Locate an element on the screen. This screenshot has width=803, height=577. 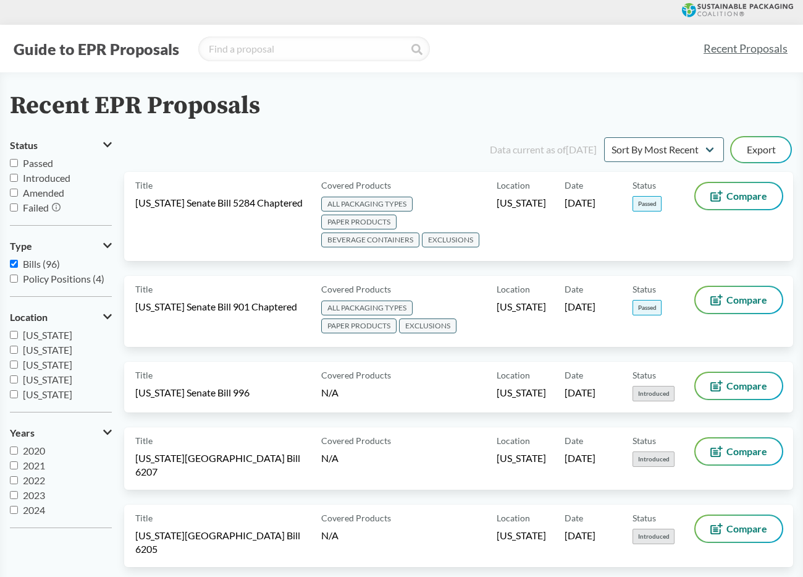
span: Failed is located at coordinates (36, 207).